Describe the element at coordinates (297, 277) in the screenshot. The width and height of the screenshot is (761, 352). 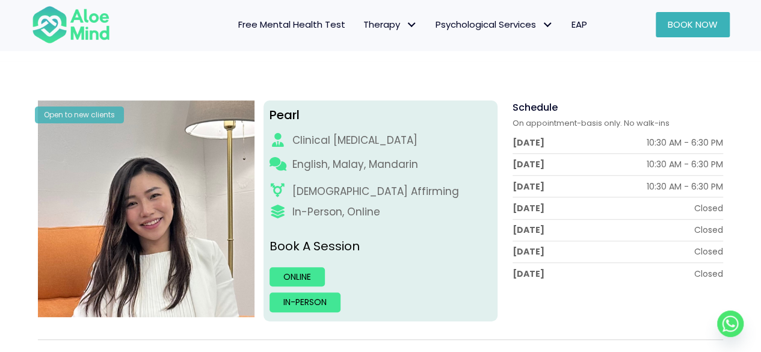
I see `a: Online` at that location.